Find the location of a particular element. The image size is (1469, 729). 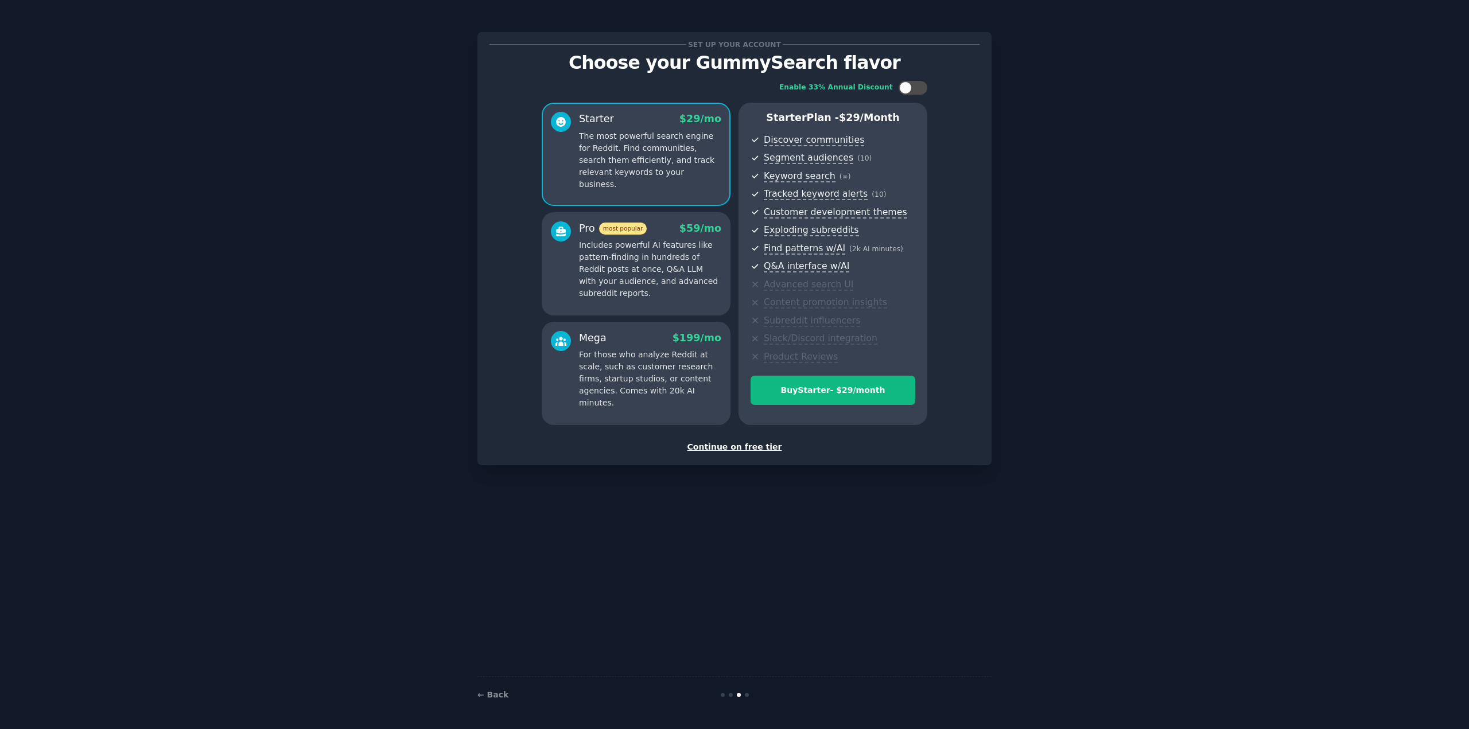

p: For those who analyze Reddit at scale, such as customer research firms, startup studios, or conte... is located at coordinates (650, 379).